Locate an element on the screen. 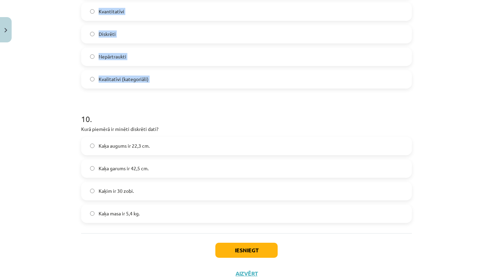 The image size is (493, 280). input: Kaķa augums ir 22,3 cm. is located at coordinates (92, 146).